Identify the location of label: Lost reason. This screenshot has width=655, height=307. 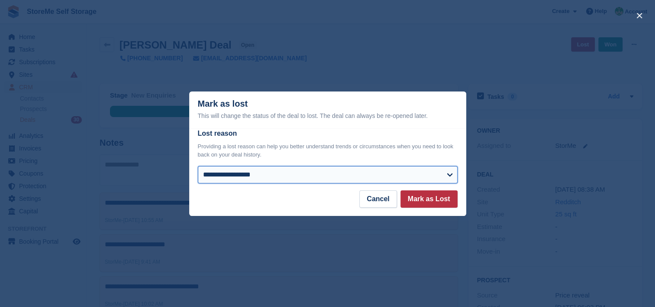
(328, 133).